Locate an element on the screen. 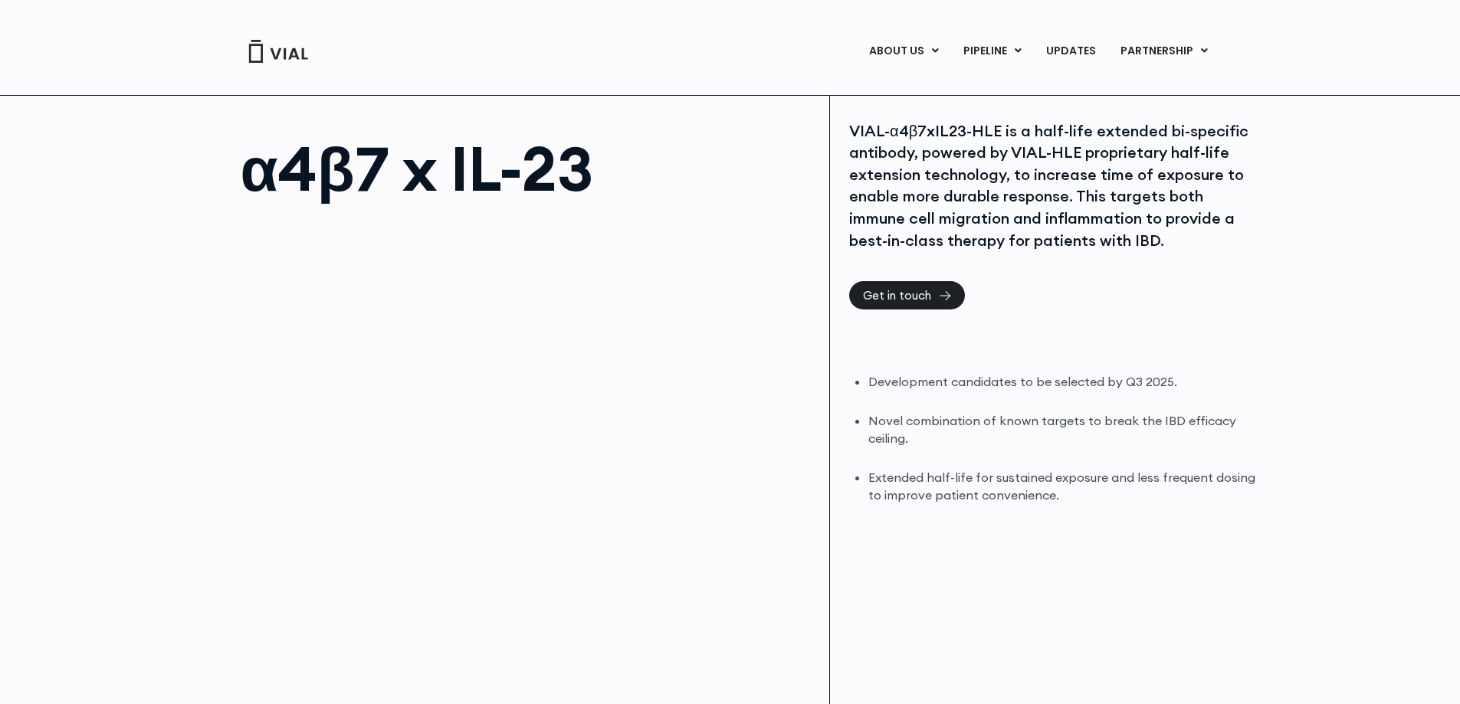 The image size is (1460, 704). a: PIPELINEMenu Toggle is located at coordinates (992, 51).